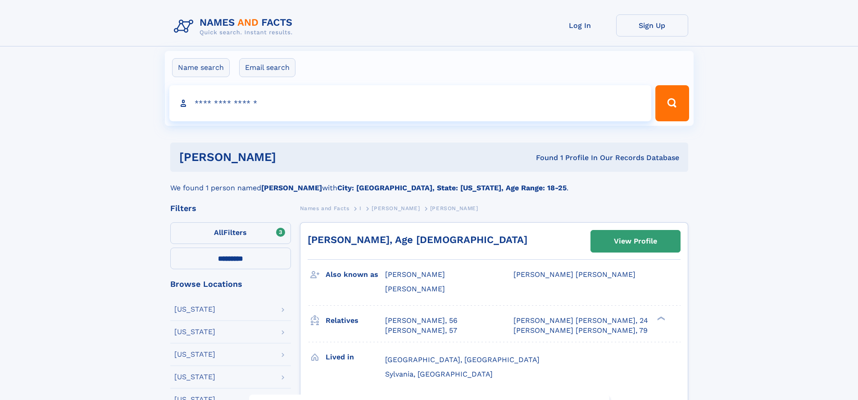 This screenshot has height=400, width=858. What do you see at coordinates (235, 27) in the screenshot?
I see `img: Logo Names and Facts` at bounding box center [235, 27].